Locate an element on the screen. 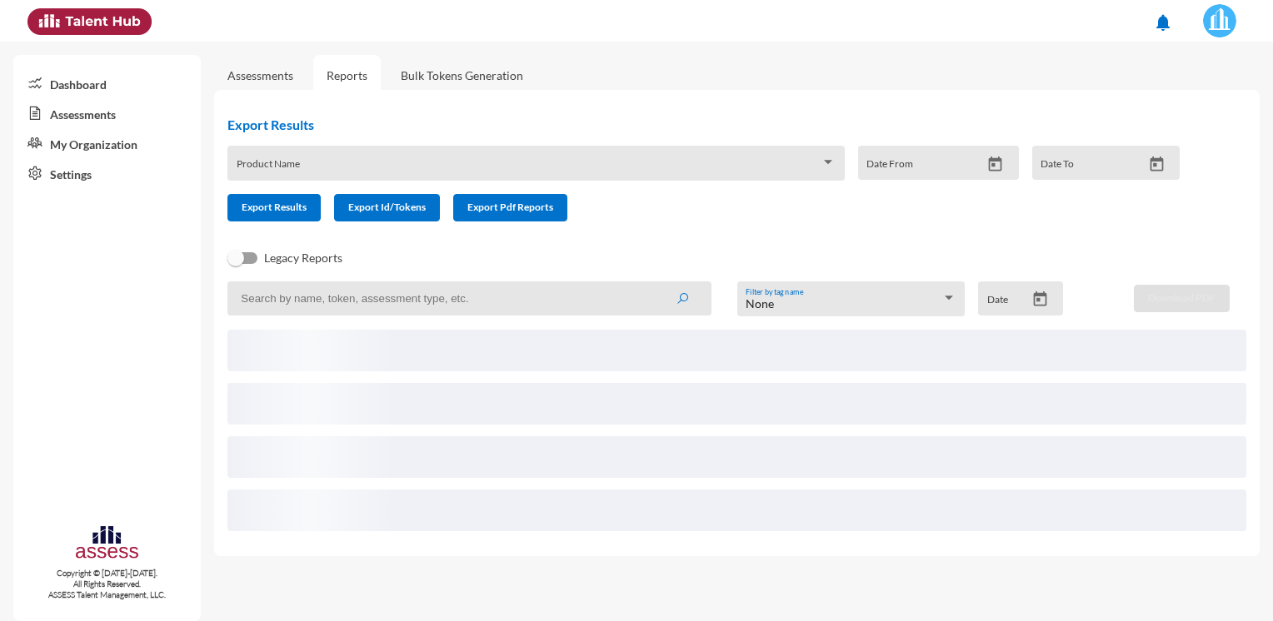 The image size is (1273, 621). span: None is located at coordinates (760, 303).